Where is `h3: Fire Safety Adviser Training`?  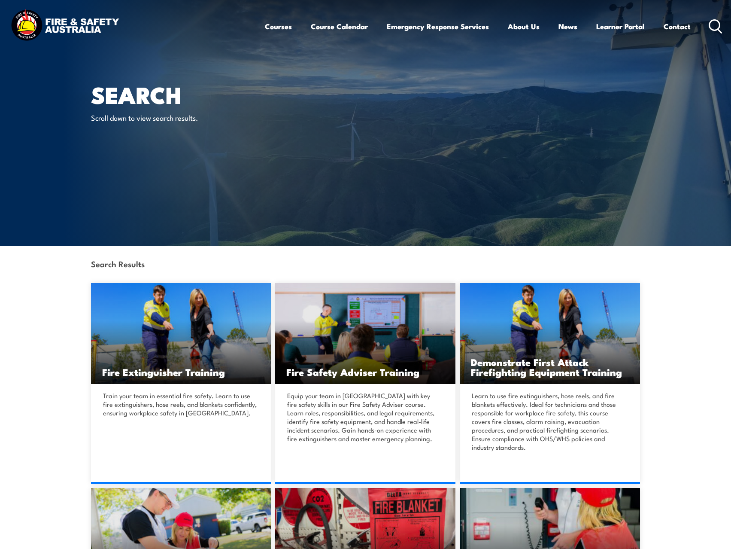
h3: Fire Safety Adviser Training is located at coordinates (365, 371).